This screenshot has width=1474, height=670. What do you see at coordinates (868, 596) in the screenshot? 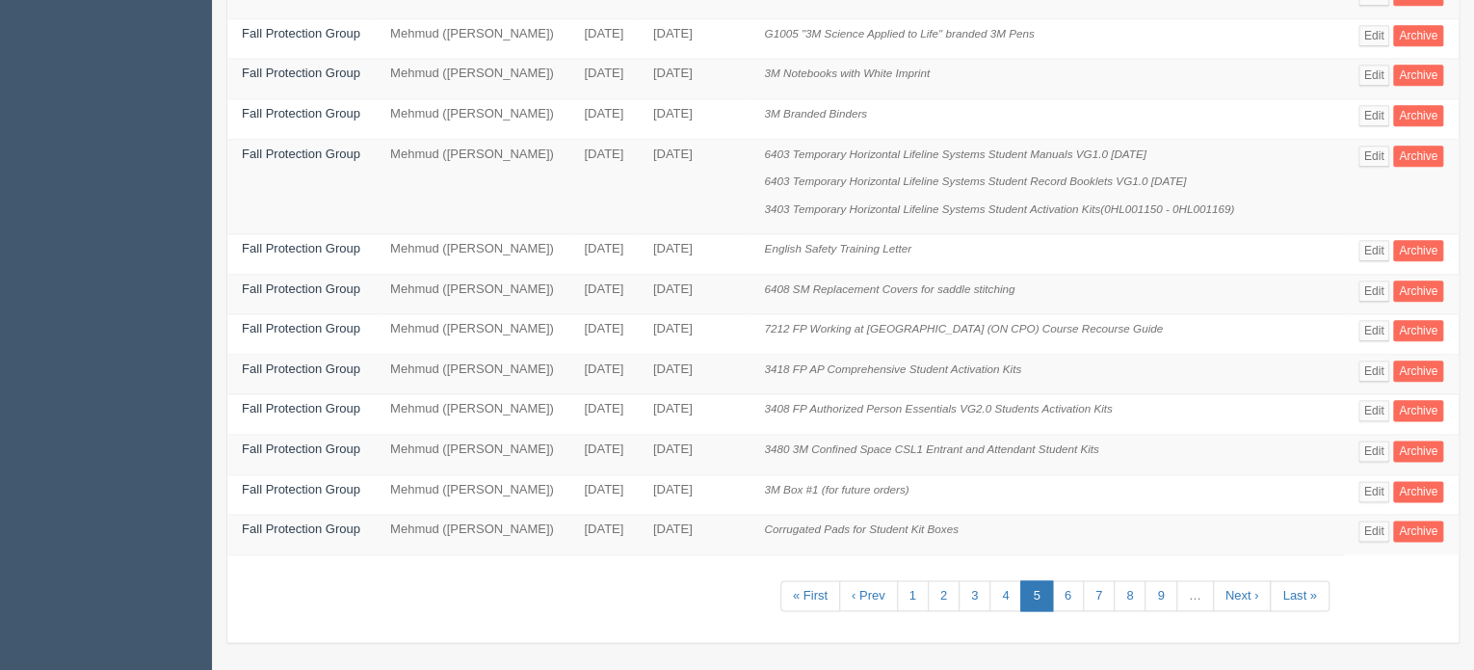
I see `a: ‹ Prev` at bounding box center [868, 596].